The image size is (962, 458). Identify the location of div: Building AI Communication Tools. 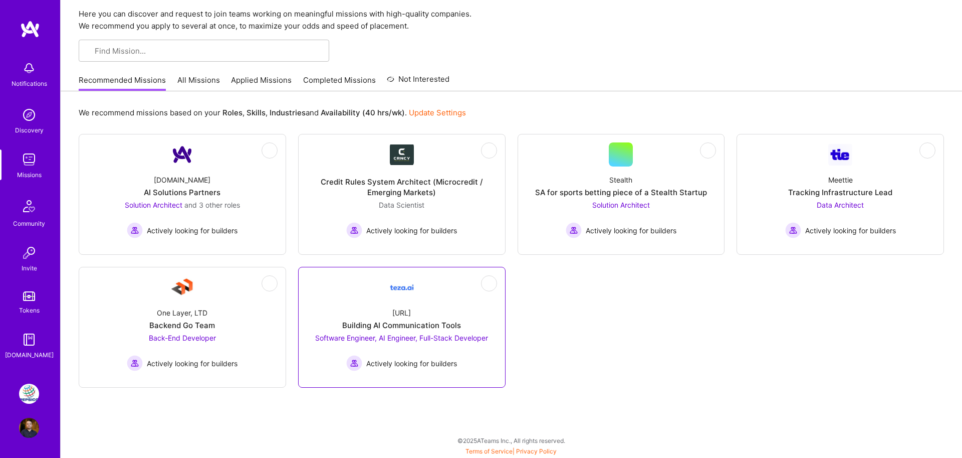
(401, 325).